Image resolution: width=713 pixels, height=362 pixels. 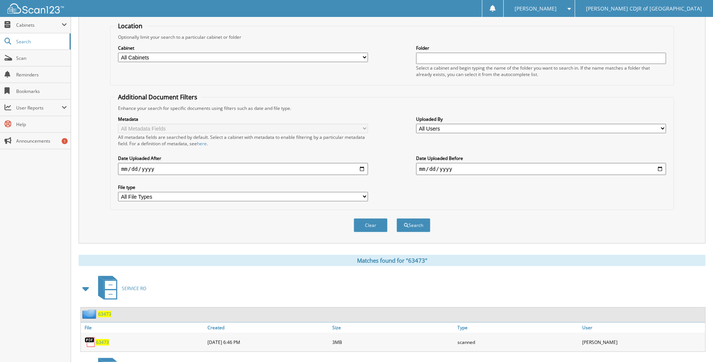 I want to click on div: Optionally limit your search to a particular cabinet or folder, so click(x=392, y=37).